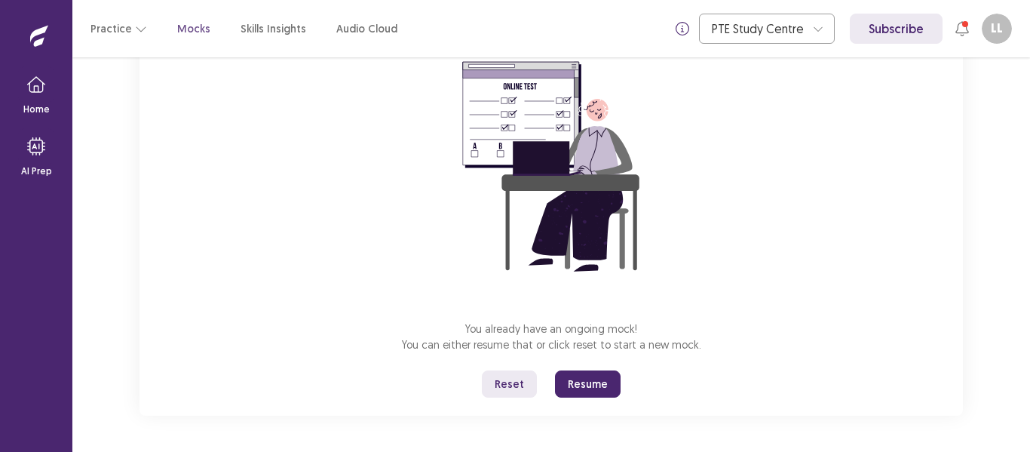 The image size is (1030, 452). What do you see at coordinates (587, 384) in the screenshot?
I see `button: Resume` at bounding box center [587, 384].